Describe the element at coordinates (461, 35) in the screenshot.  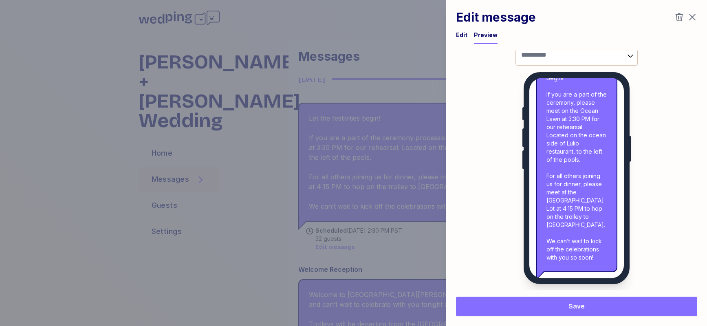
I see `div: Edit` at that location.